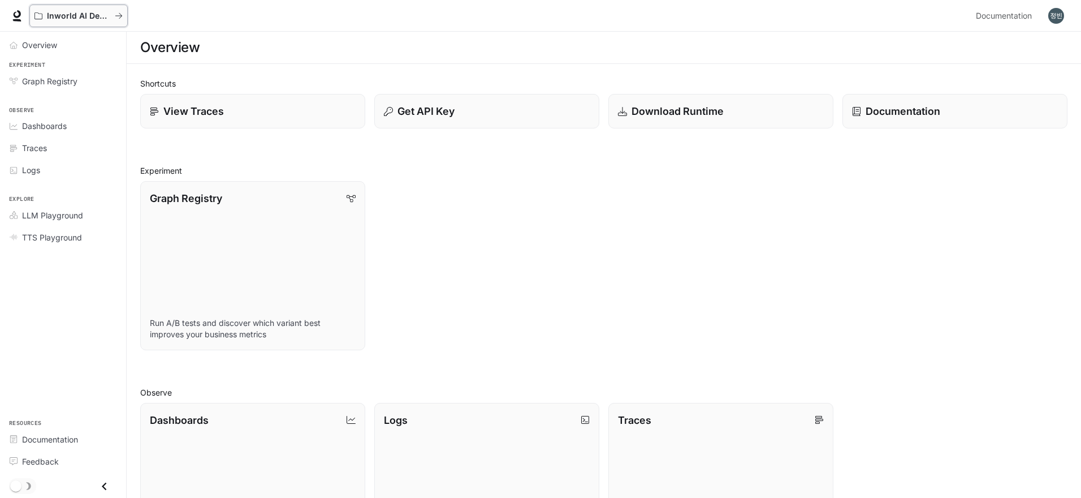  What do you see at coordinates (63, 81) in the screenshot?
I see `a: Graph Registry` at bounding box center [63, 81].